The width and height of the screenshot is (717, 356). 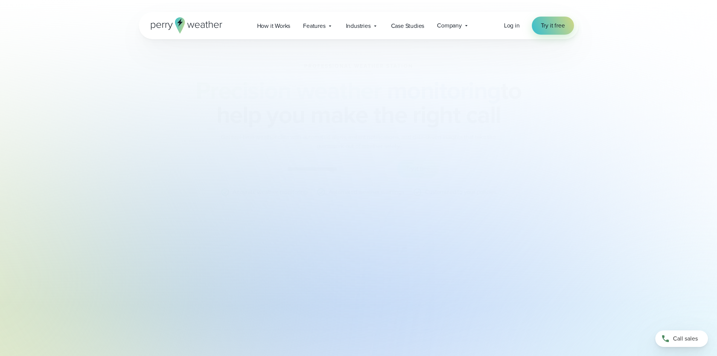 What do you see at coordinates (449, 26) in the screenshot?
I see `span: Company` at bounding box center [449, 26].